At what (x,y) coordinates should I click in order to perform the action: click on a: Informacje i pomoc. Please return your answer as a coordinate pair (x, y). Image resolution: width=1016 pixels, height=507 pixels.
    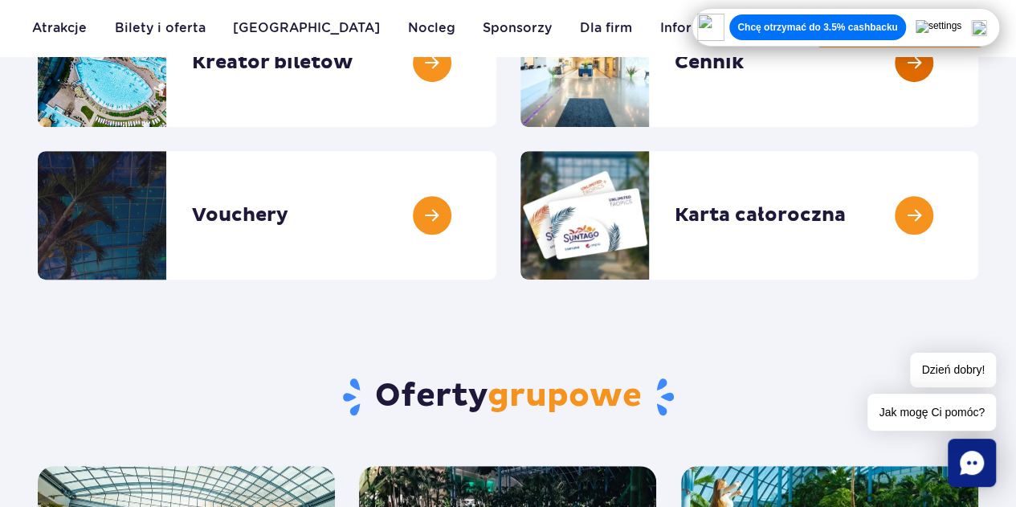
    Looking at the image, I should click on (723, 28).